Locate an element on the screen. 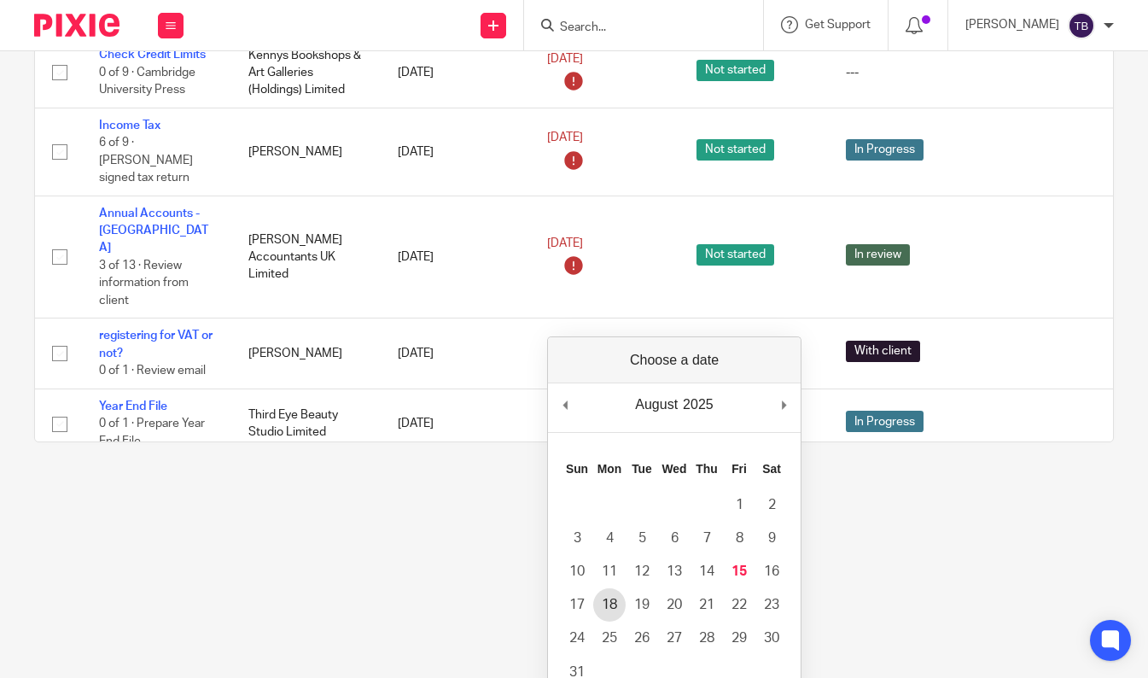 This screenshot has width=1148, height=678. button: Next Month is located at coordinates (784, 405).